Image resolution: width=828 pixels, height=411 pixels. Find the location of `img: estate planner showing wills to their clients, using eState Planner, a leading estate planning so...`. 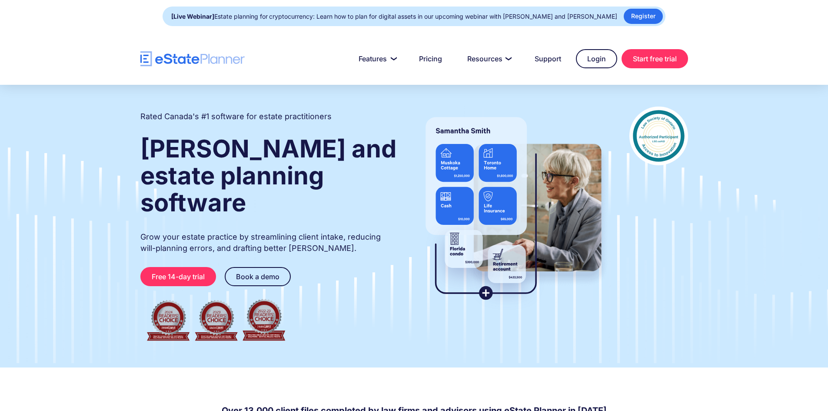

img: estate planner showing wills to their clients, using eState Planner, a leading estate planning so... is located at coordinates (513, 209).